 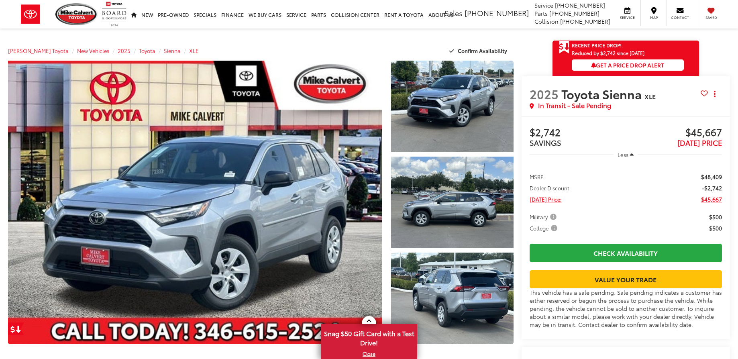 What do you see at coordinates (537, 177) in the screenshot?
I see `span: MSRP:` at bounding box center [537, 177].